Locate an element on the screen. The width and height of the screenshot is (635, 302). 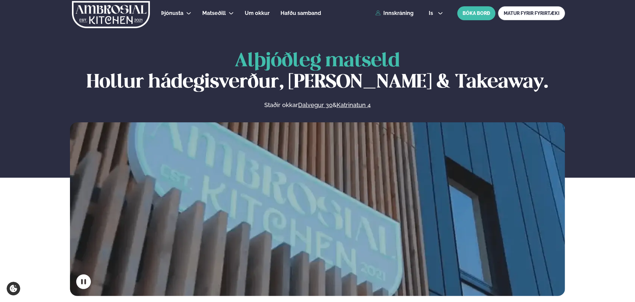
img: logo is located at coordinates (111, 15).